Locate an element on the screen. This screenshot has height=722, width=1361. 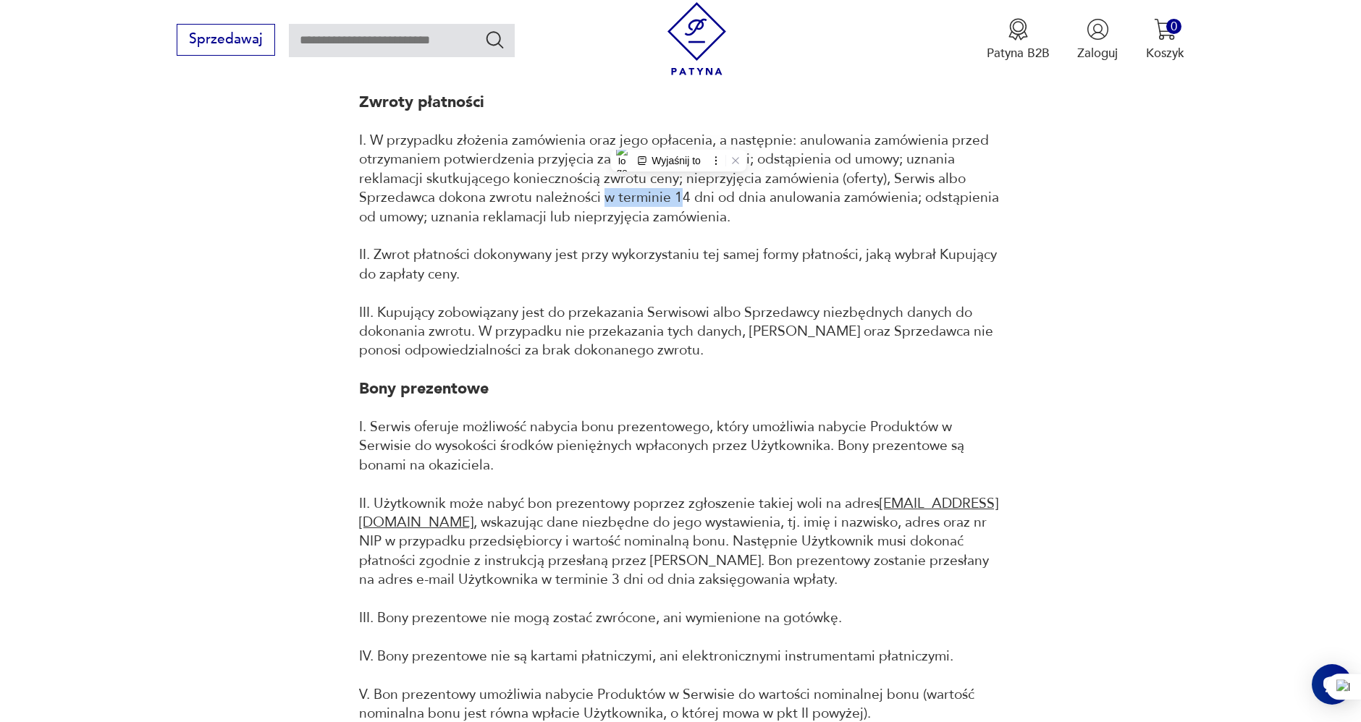
div: 0 is located at coordinates (1173, 26).